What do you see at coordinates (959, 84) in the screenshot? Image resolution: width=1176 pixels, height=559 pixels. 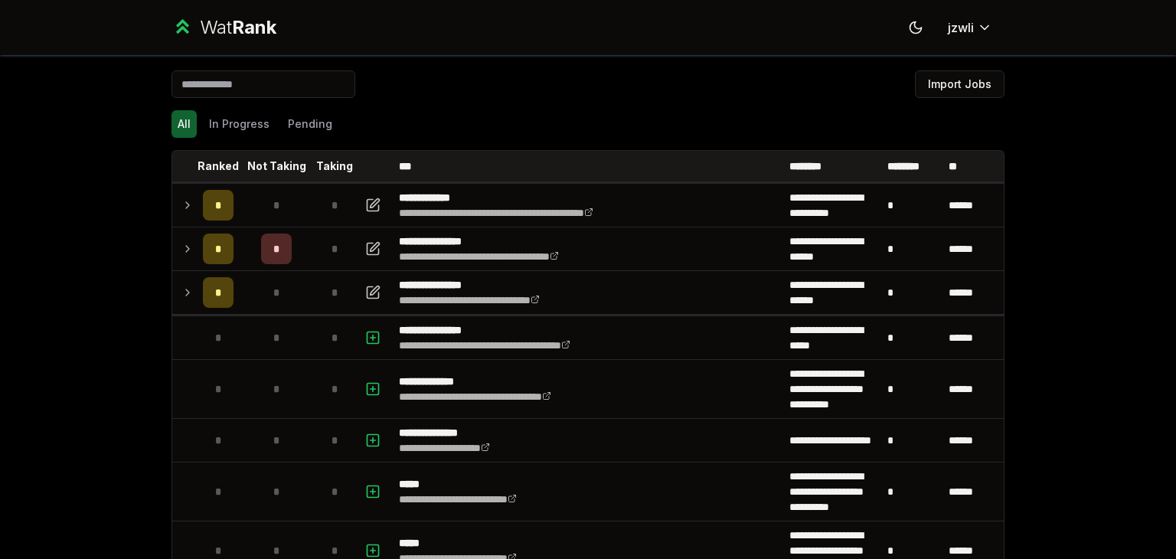 I see `button: Import Jobs` at bounding box center [959, 84].